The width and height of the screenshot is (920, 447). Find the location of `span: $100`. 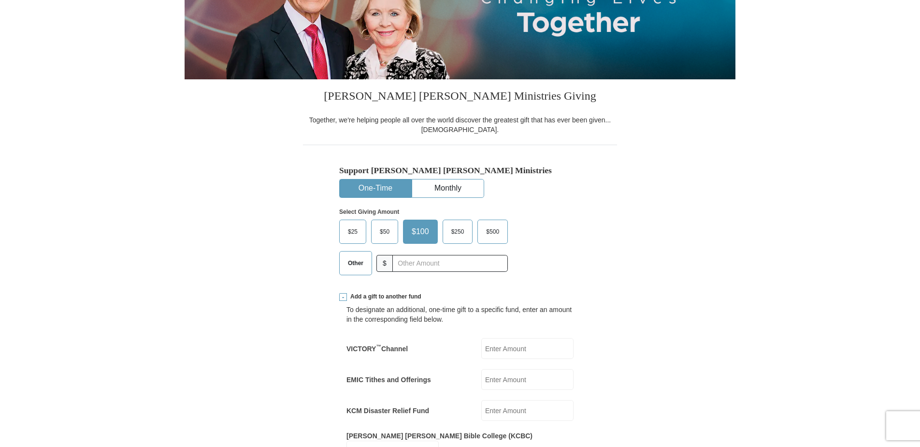

span: $100 is located at coordinates (420, 232).